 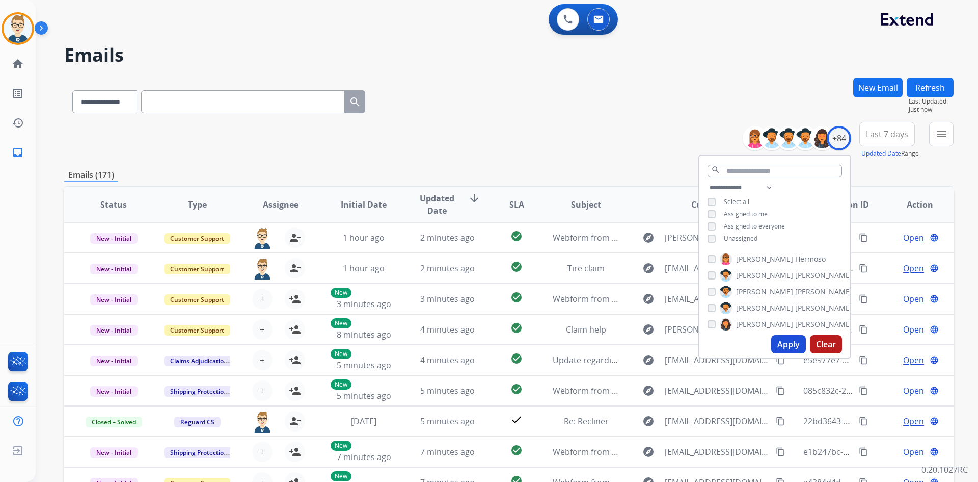 I want to click on span: Closed – Solved, so click(x=114, y=421).